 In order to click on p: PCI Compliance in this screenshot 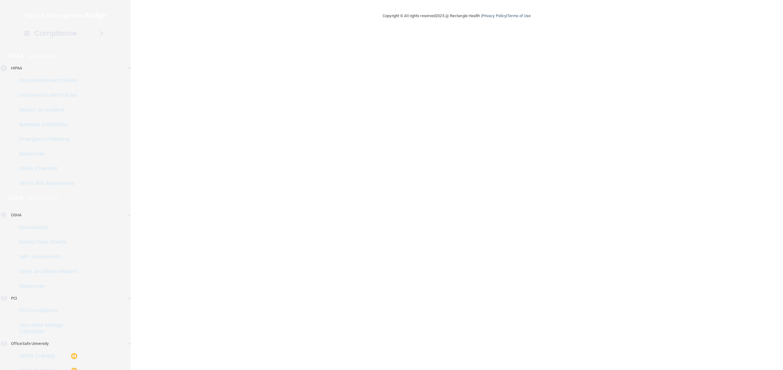, I will do `click(46, 310)`.